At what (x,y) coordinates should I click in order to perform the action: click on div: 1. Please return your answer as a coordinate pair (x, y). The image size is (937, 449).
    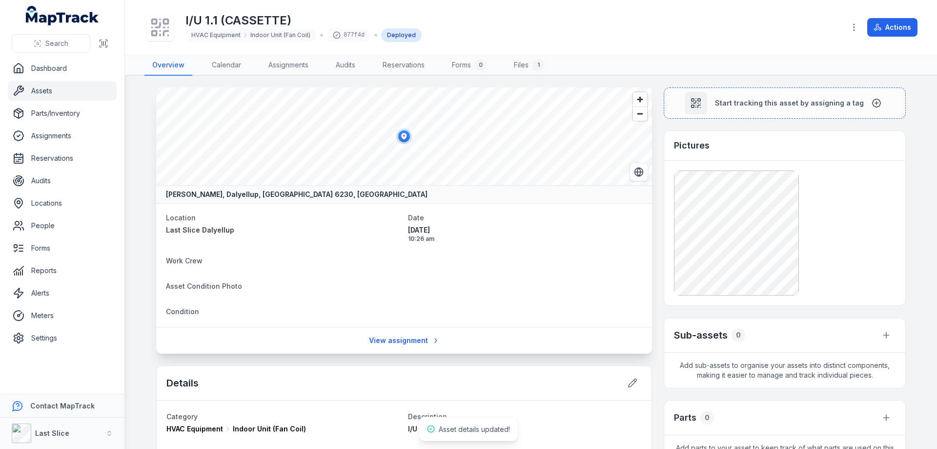
    Looking at the image, I should click on (538, 65).